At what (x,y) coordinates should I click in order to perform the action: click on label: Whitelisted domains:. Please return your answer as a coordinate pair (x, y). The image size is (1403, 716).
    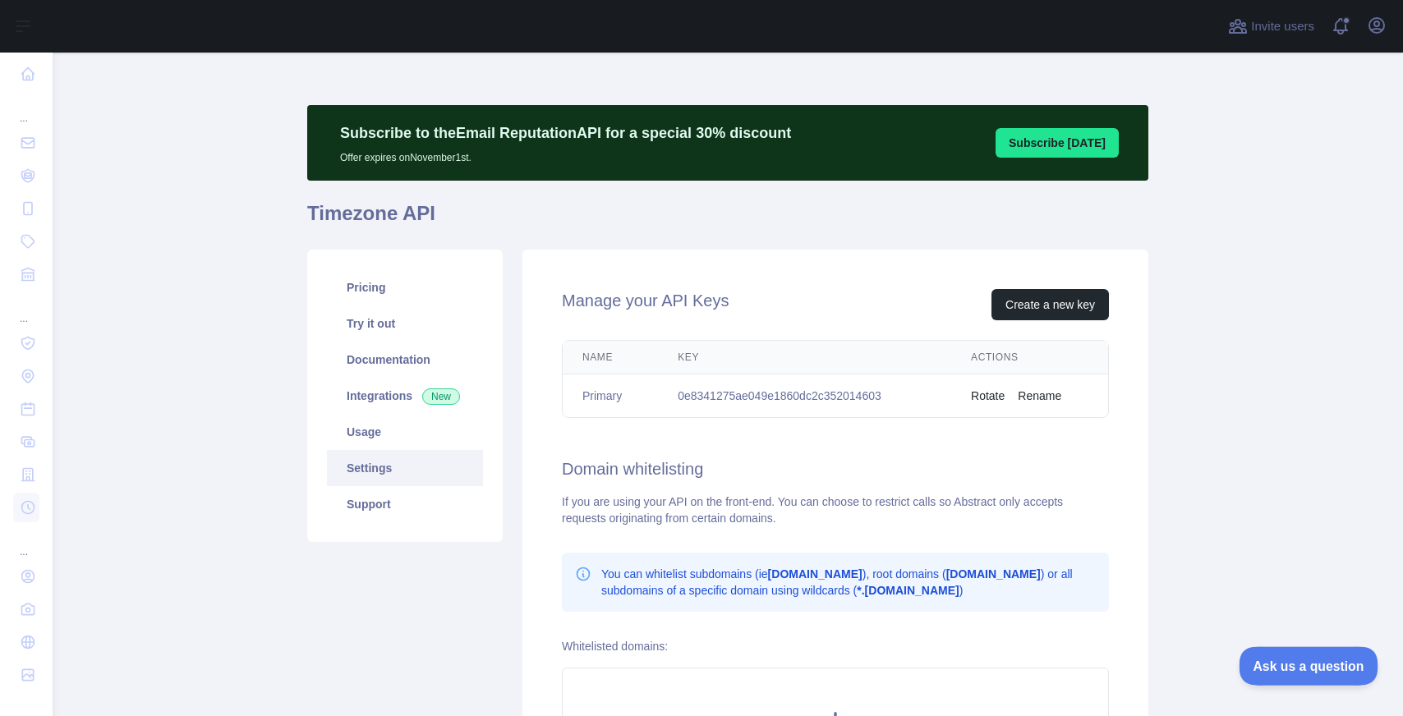
    Looking at the image, I should click on (614, 646).